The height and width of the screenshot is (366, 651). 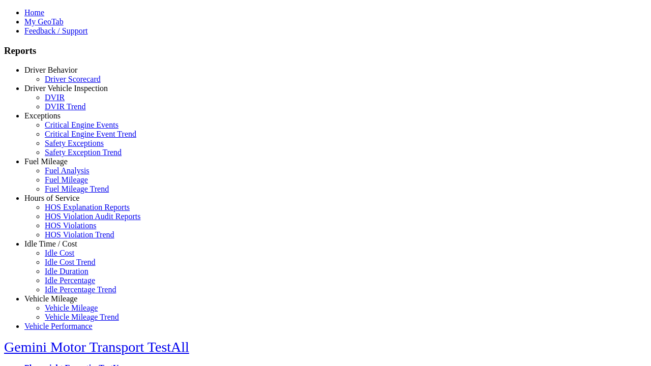 What do you see at coordinates (42, 115) in the screenshot?
I see `a: Exceptions` at bounding box center [42, 115].